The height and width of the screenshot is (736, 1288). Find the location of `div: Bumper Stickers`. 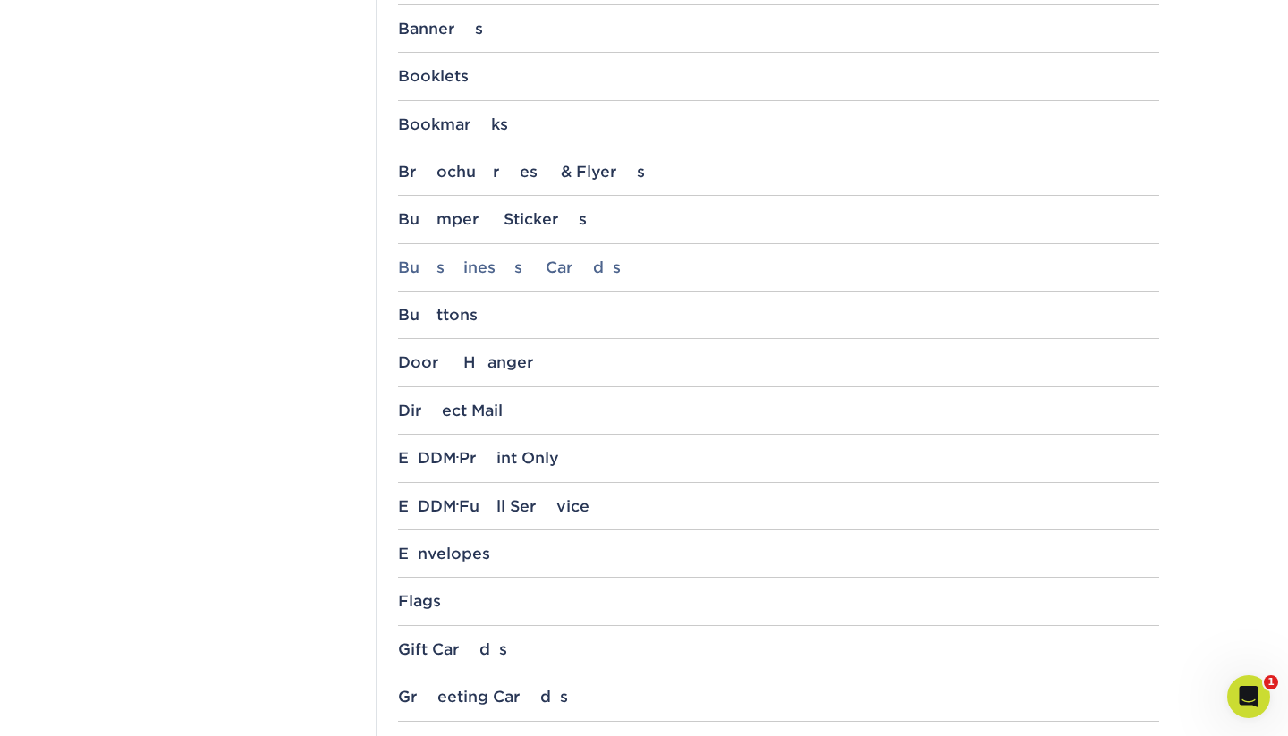

div: Bumper Stickers is located at coordinates (778, 219).